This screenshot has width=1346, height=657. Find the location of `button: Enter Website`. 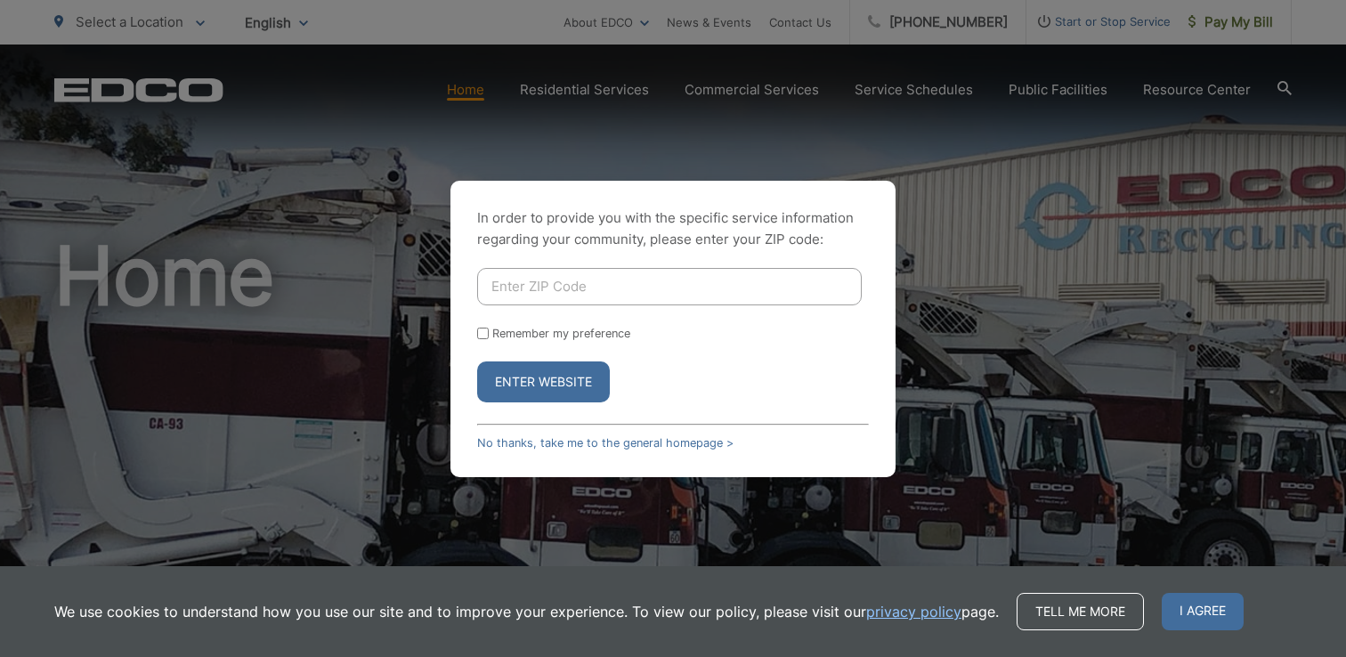

button: Enter Website is located at coordinates (543, 382).